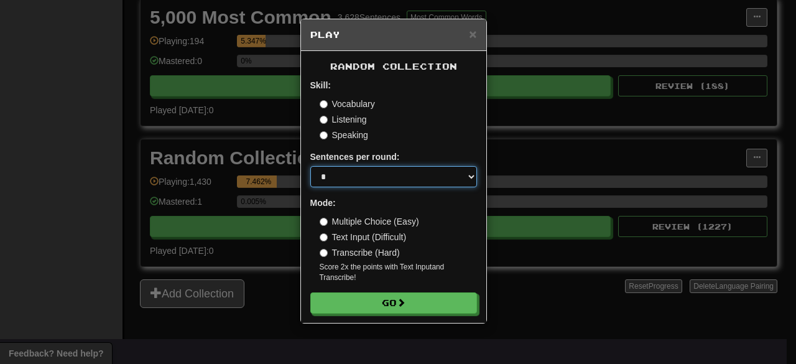 The width and height of the screenshot is (796, 364). What do you see at coordinates (393, 303) in the screenshot?
I see `button: Go` at bounding box center [393, 303].